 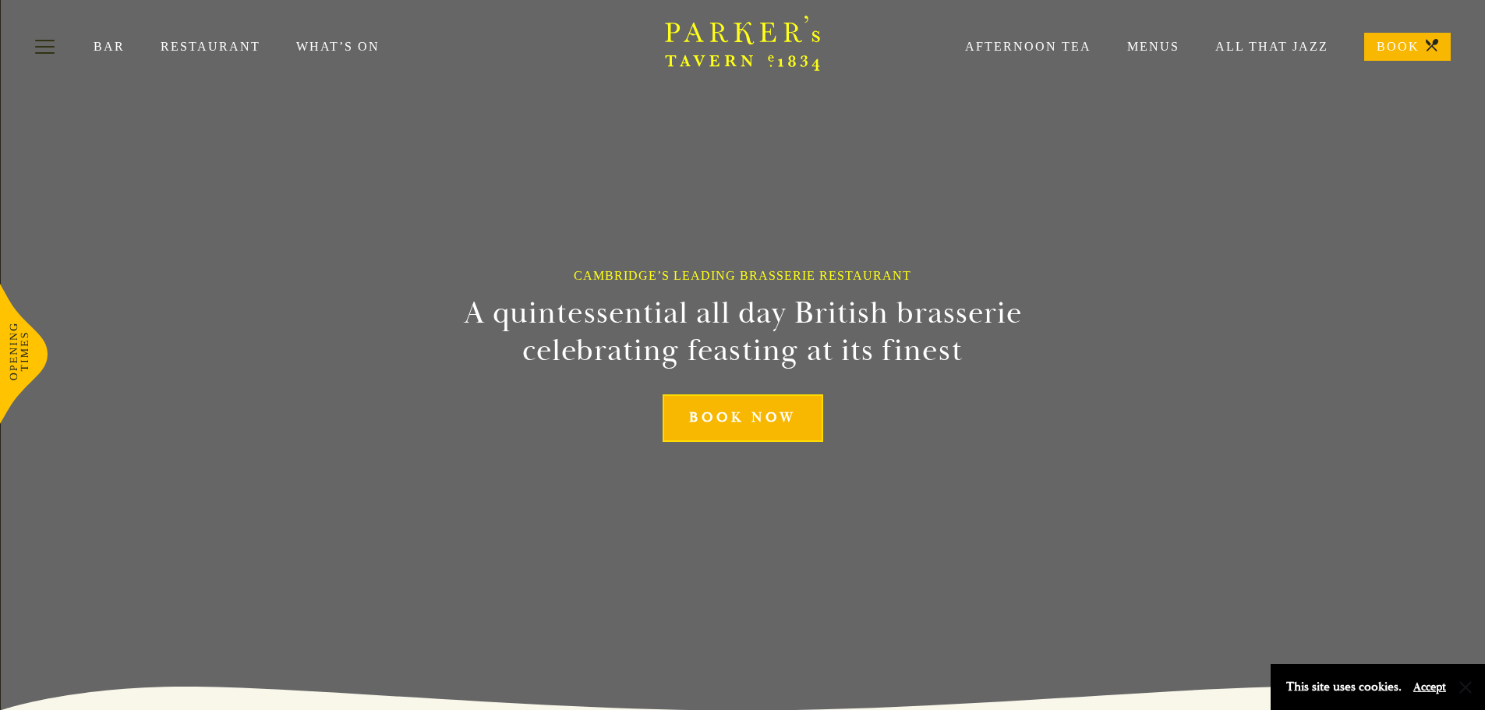 What do you see at coordinates (1430, 687) in the screenshot?
I see `button: Accept` at bounding box center [1430, 687].